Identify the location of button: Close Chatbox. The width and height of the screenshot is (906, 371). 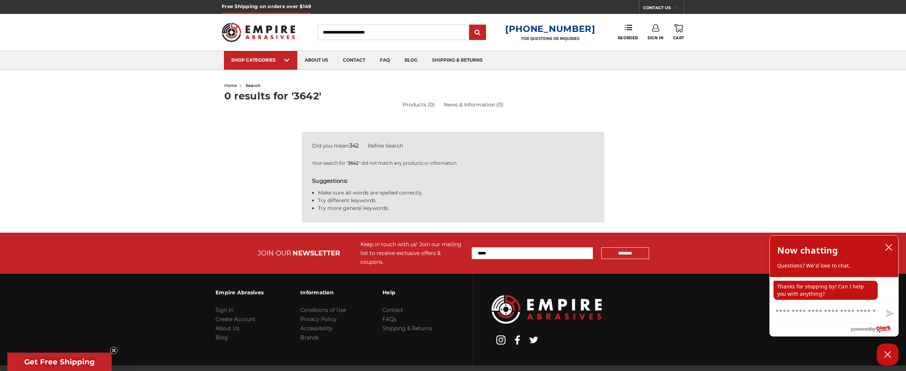
(887, 354).